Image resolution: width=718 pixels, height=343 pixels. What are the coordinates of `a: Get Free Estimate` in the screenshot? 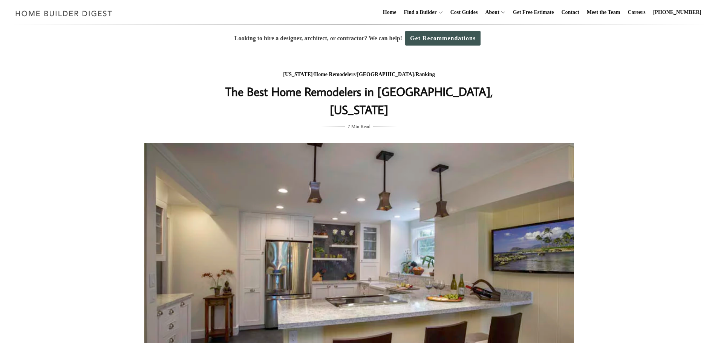 It's located at (534, 12).